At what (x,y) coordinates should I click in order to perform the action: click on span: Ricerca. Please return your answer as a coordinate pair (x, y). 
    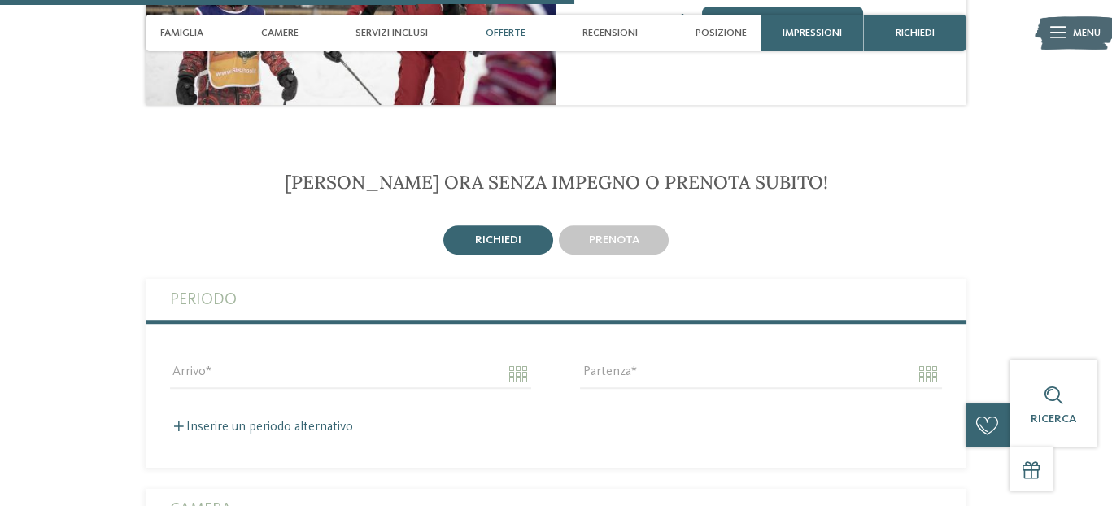
    Looking at the image, I should click on (1054, 419).